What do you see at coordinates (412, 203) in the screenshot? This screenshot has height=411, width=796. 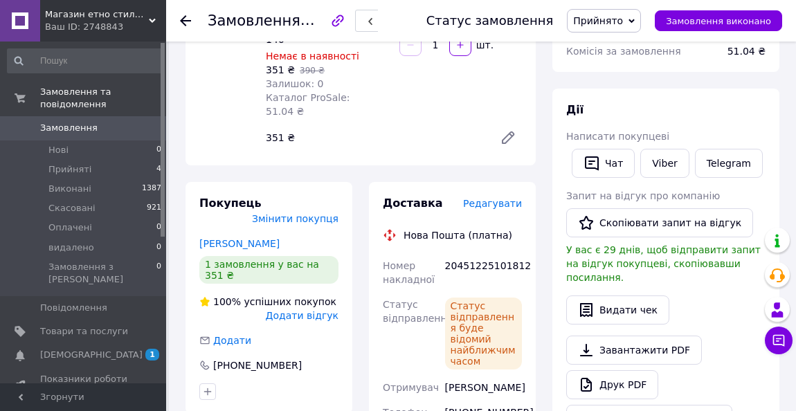 I see `span: Доставка` at bounding box center [412, 203].